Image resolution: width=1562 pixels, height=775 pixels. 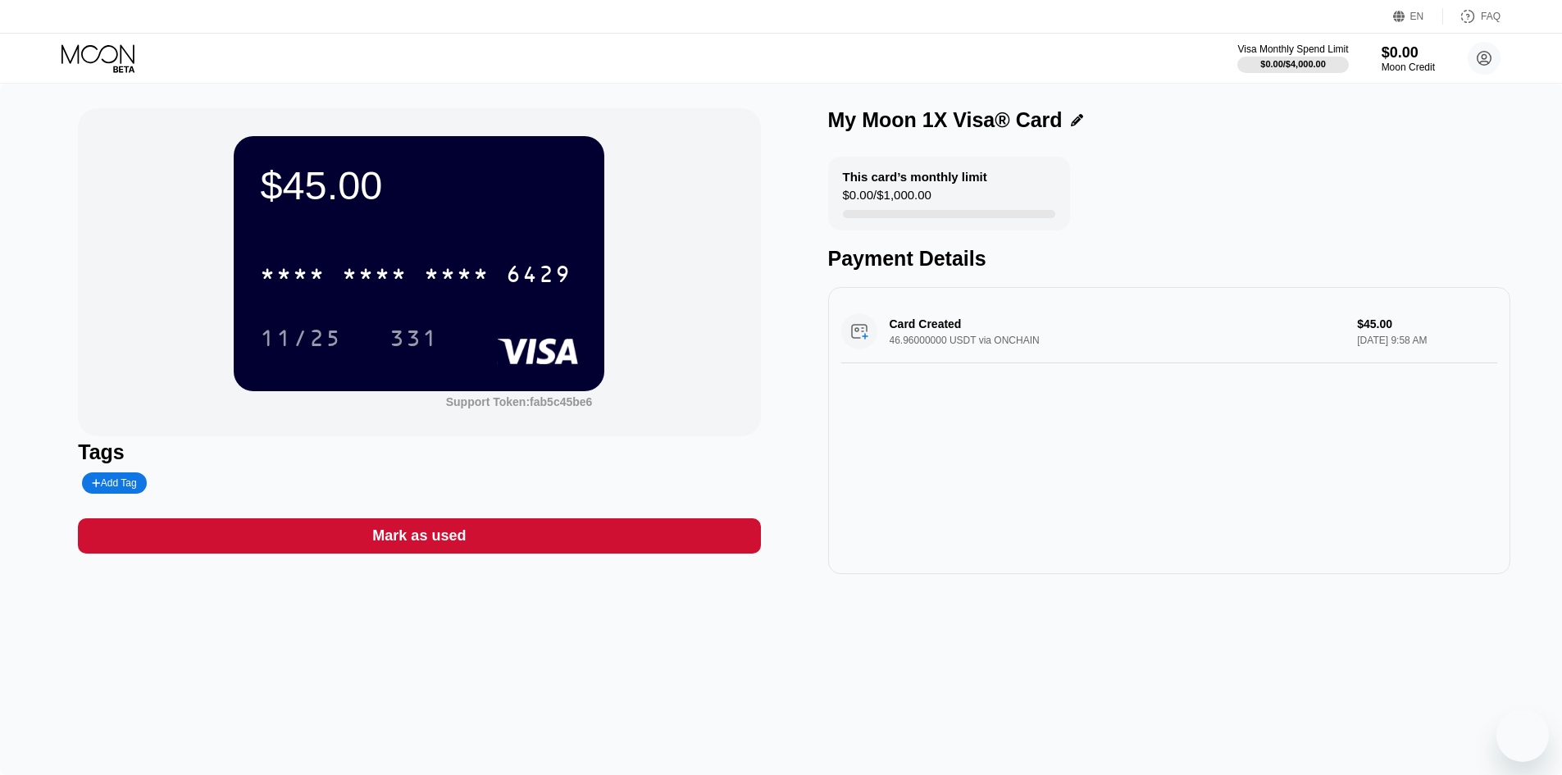 What do you see at coordinates (1169, 258) in the screenshot?
I see `div: Payment Details` at bounding box center [1169, 258].